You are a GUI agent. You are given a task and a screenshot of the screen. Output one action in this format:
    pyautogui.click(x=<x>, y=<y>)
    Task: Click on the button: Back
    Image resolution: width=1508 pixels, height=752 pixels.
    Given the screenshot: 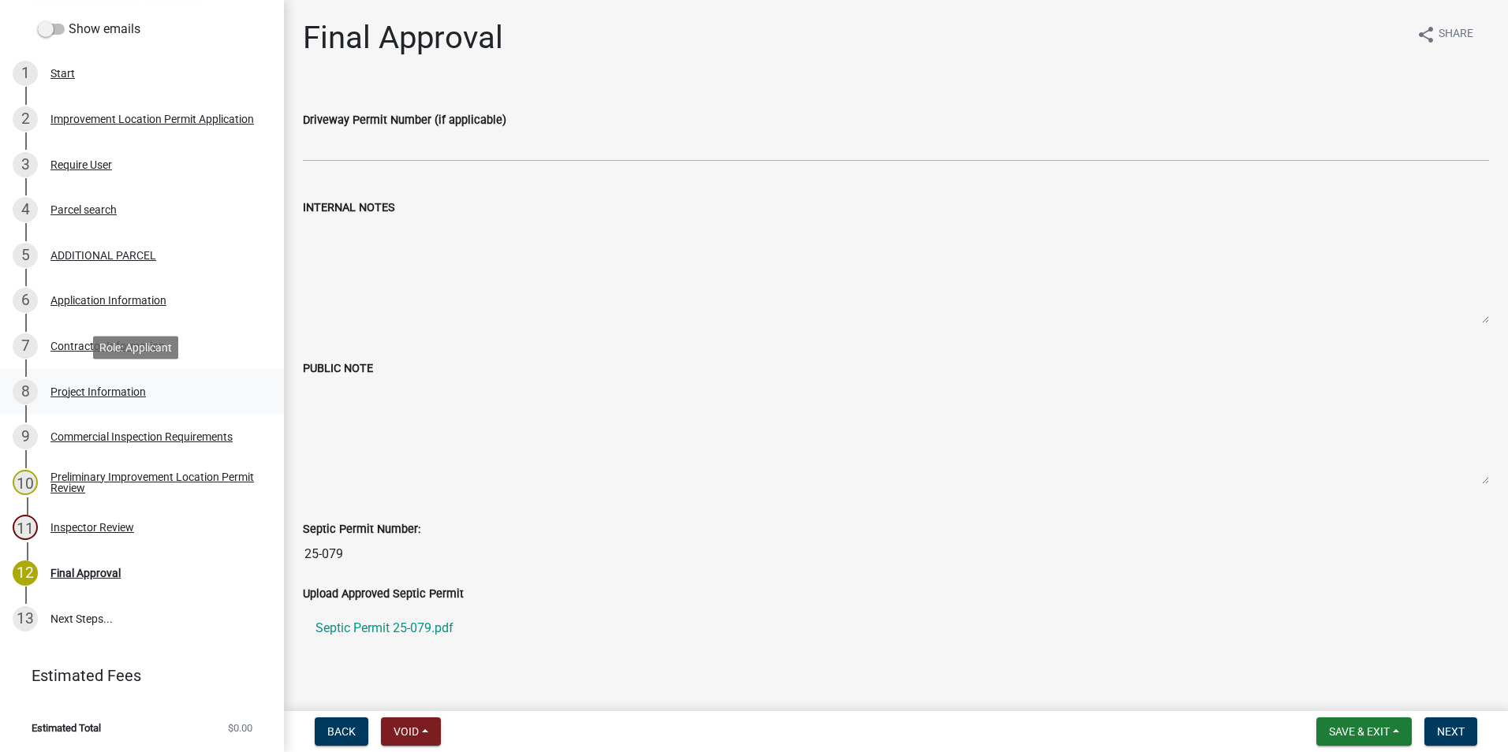 What is the action you would take?
    pyautogui.click(x=342, y=732)
    